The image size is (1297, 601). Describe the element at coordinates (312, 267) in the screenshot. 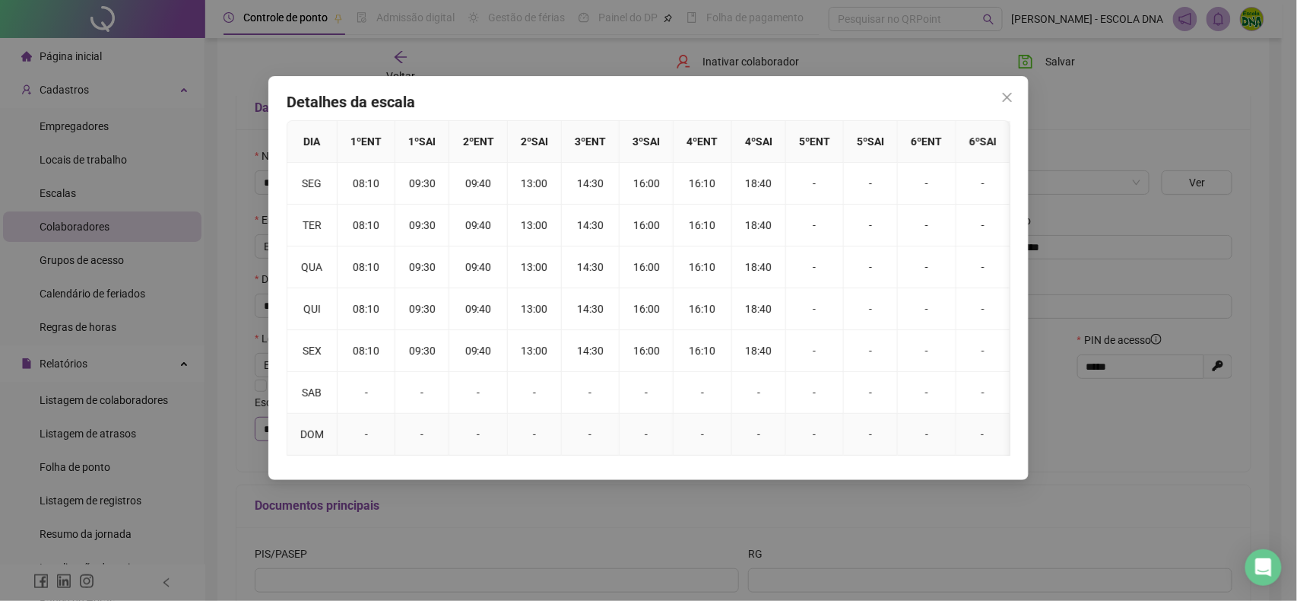

I see `td: QUA` at that location.